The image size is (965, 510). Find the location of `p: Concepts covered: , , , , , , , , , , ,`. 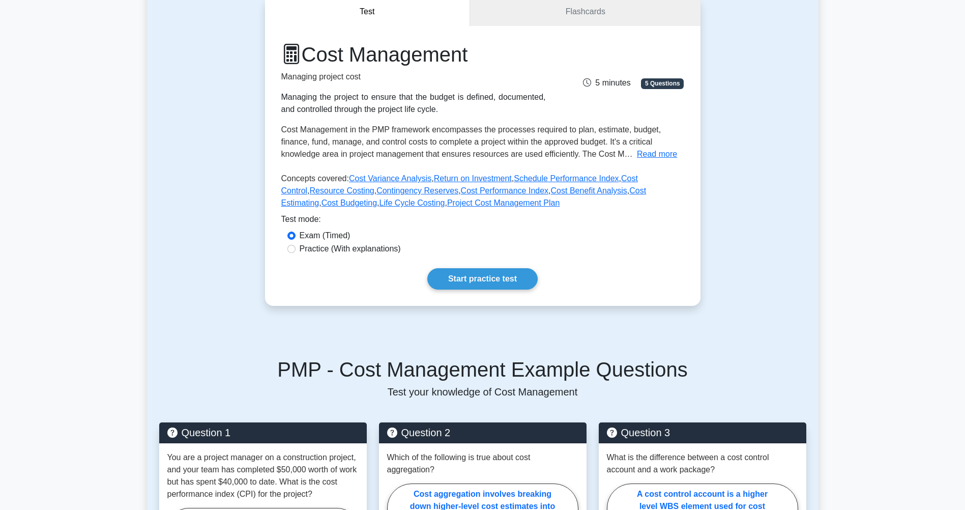

p: Concepts covered: , , , , , , , , , , , is located at coordinates (483, 193).